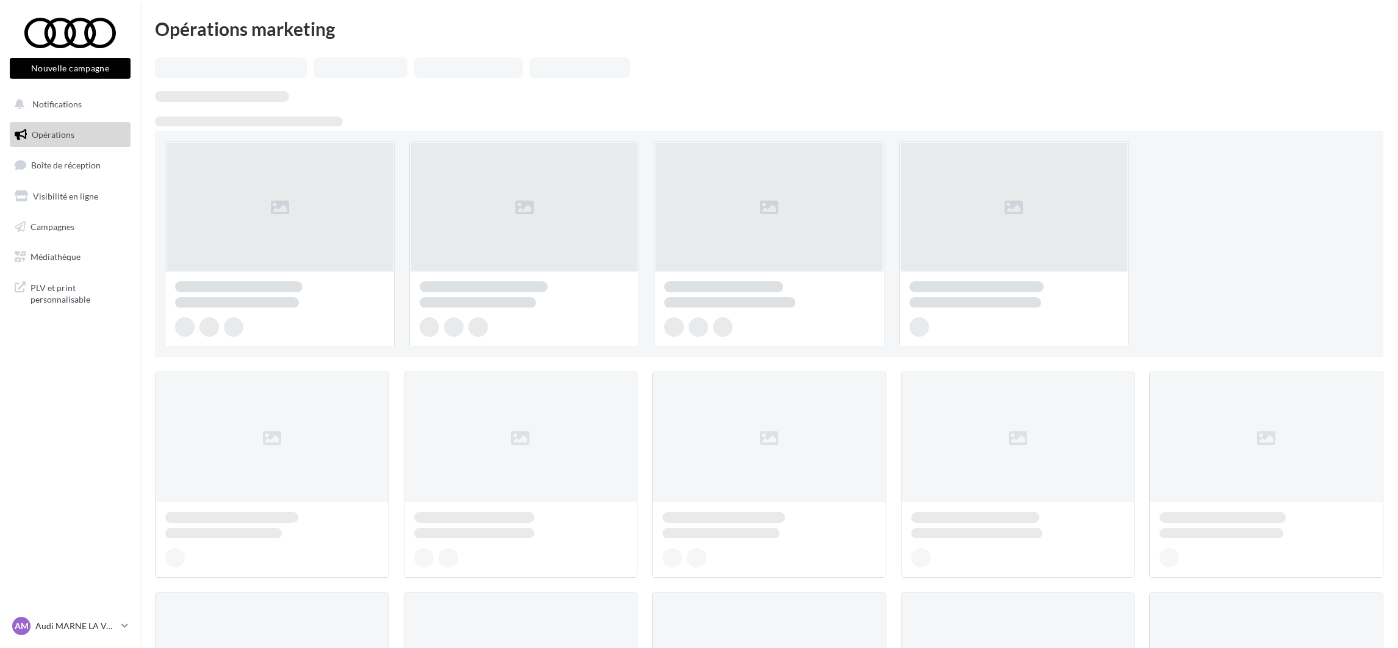 This screenshot has width=1398, height=648. I want to click on div: Opérations marketing, so click(769, 29).